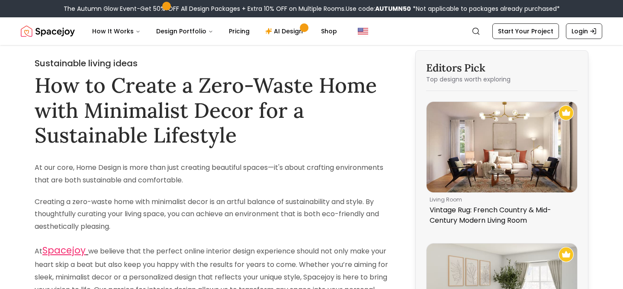  I want to click on a: Vintage Rug: French Country & Mid-Century Modern Living RoomRecommended Spacejoy Design - Vintage..., so click(502, 165).